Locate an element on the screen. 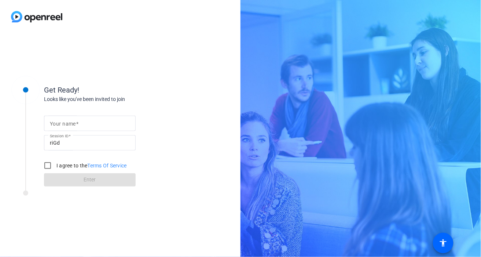  mat-label: Your name is located at coordinates (63, 123).